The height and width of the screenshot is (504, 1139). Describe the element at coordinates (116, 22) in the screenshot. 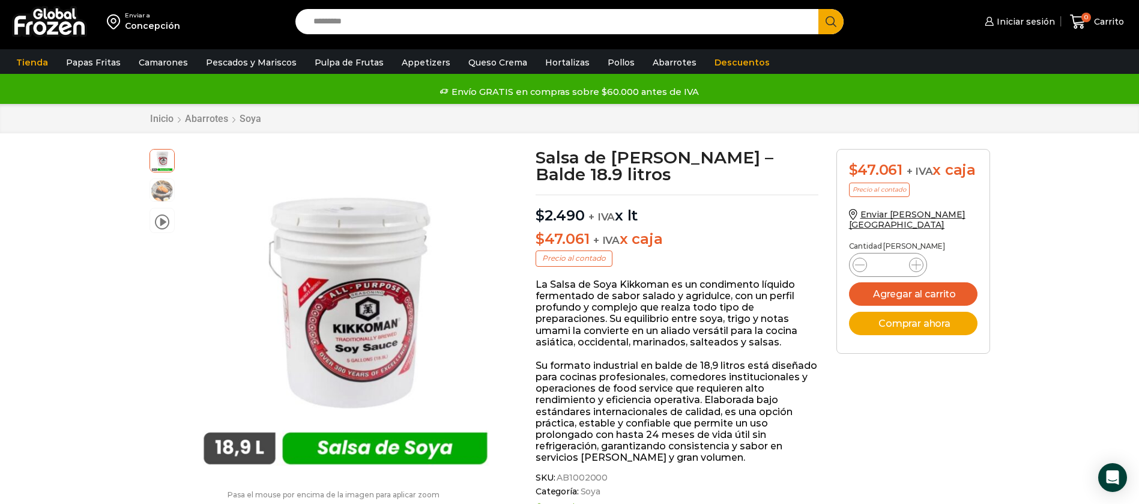

I see `img: address-field-icon.svg` at that location.